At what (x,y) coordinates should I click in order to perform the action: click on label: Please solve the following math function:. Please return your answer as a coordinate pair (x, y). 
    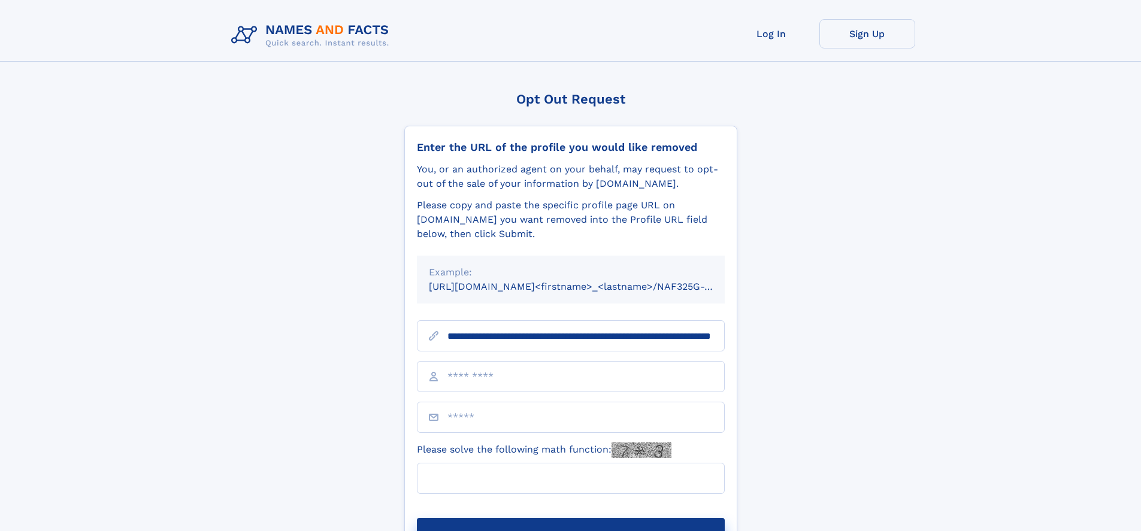
    Looking at the image, I should click on (544, 451).